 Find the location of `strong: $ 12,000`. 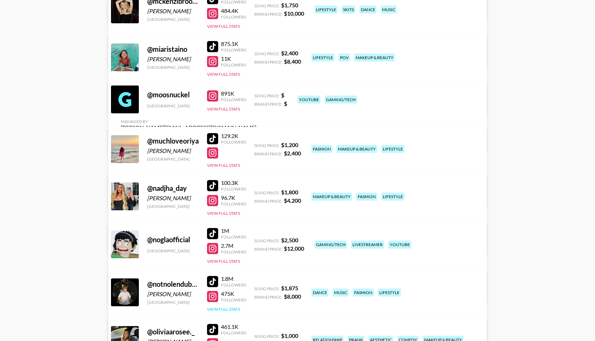

strong: $ 12,000 is located at coordinates (294, 248).